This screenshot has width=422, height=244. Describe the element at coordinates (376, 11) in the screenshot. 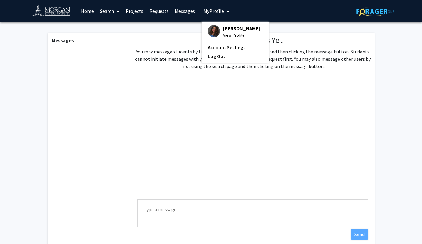

I see `img: ForagerOne Logo` at that location.